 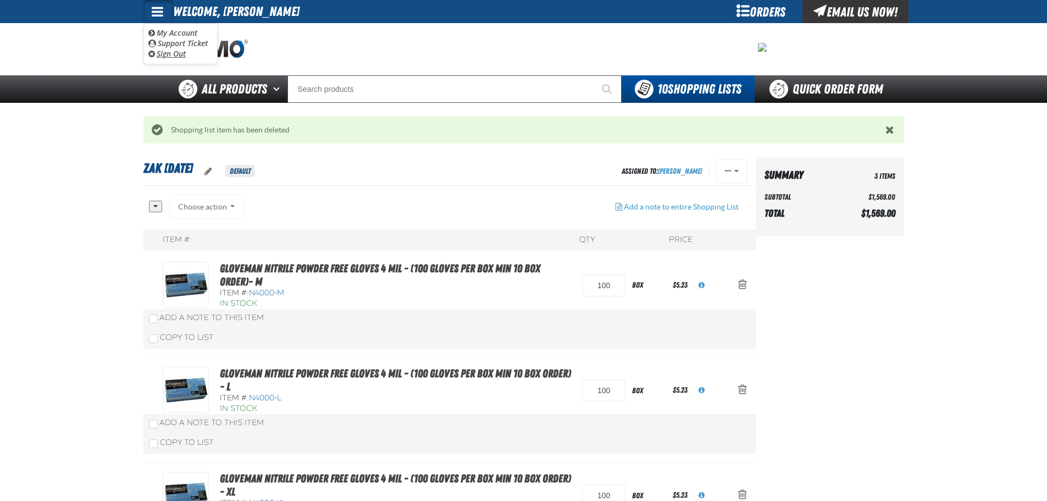 What do you see at coordinates (524, 130) in the screenshot?
I see `div: Shopping list item has been deleted` at bounding box center [524, 130].